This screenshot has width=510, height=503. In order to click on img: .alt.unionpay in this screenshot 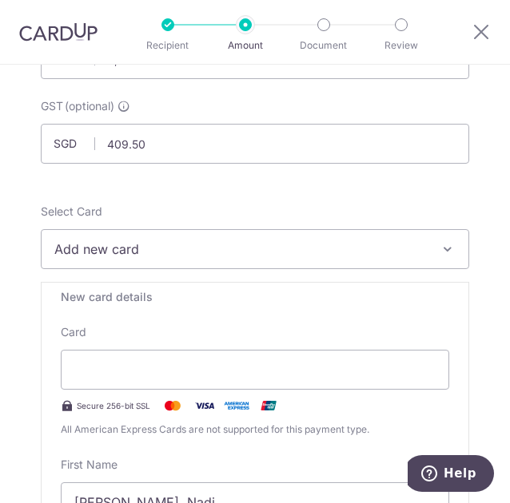, I will do `click(269, 406)`.